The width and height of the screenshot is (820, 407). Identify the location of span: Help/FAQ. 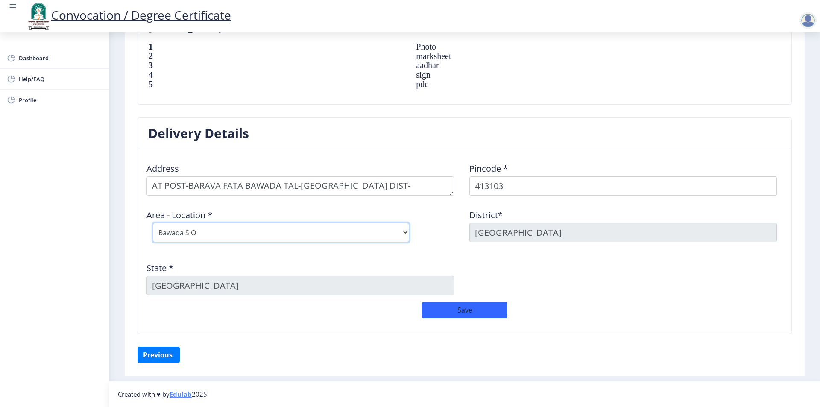
(61, 79).